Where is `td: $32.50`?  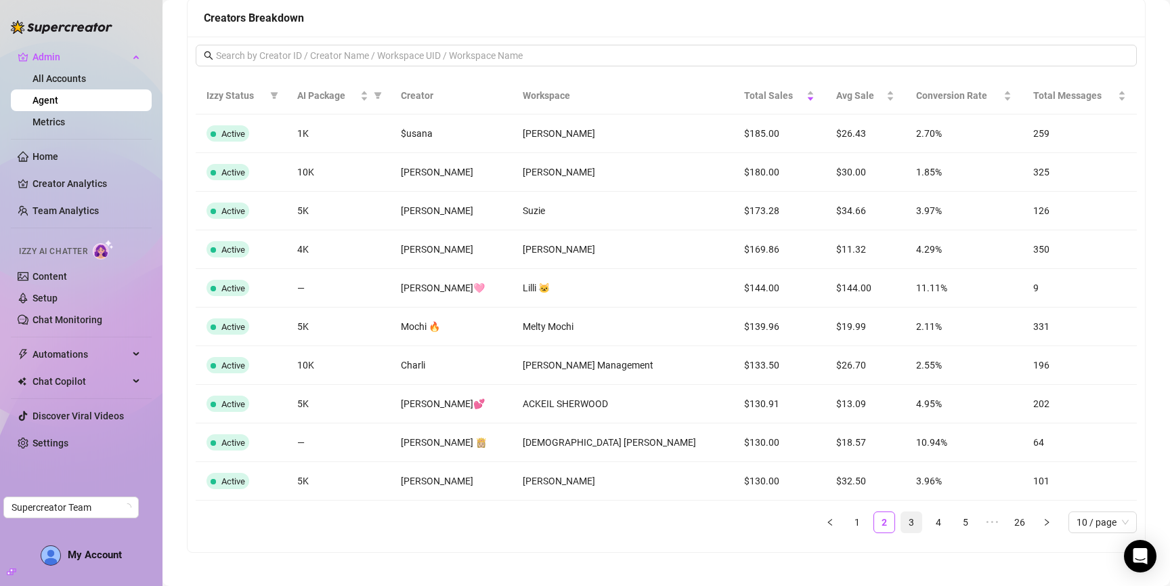
td: $32.50 is located at coordinates (865, 481).